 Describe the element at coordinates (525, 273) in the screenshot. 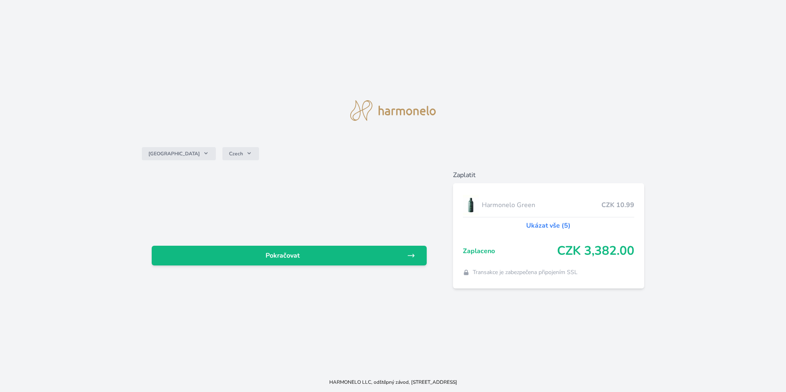

I see `span: Transakce je zabezpečena připojením SSL` at that location.